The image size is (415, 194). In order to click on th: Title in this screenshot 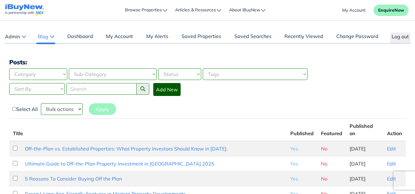, I will do `click(148, 130)`.